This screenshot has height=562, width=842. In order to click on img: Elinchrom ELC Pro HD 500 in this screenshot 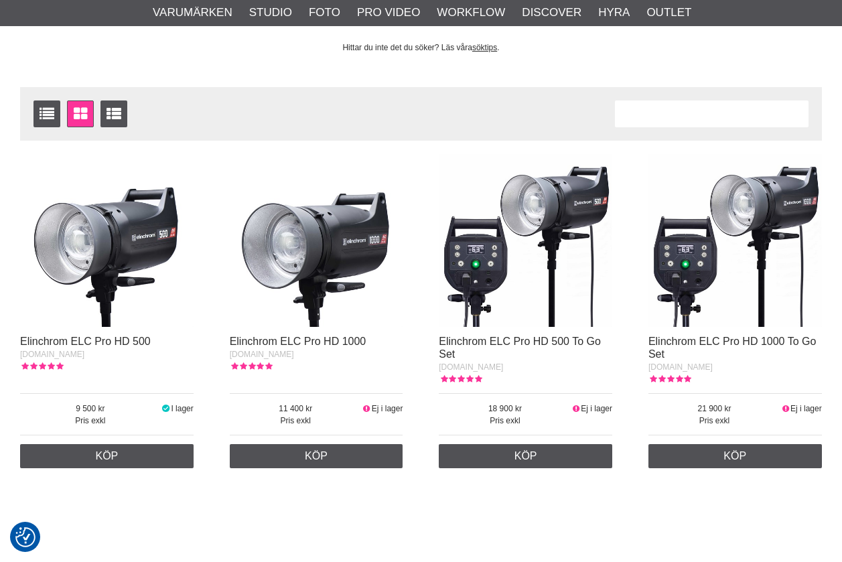, I will do `click(107, 240)`.